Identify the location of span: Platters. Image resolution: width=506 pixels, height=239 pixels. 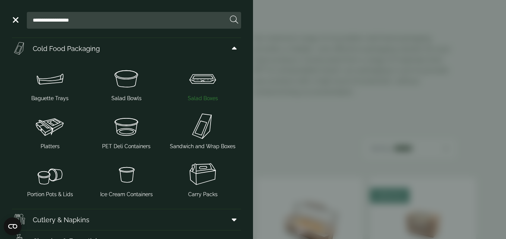
(50, 146).